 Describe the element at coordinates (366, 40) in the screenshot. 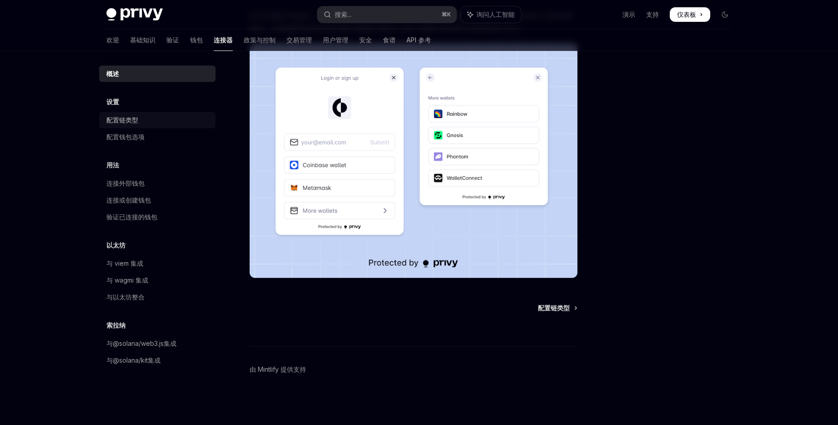

I see `a: 安全` at that location.